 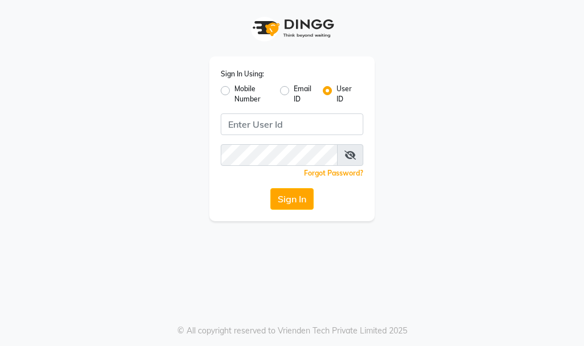 I want to click on a: Forgot Password?, so click(x=333, y=173).